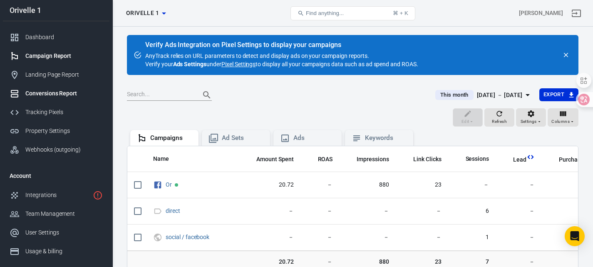 The width and height of the screenshot is (593, 267). I want to click on div: User Settings, so click(64, 232).